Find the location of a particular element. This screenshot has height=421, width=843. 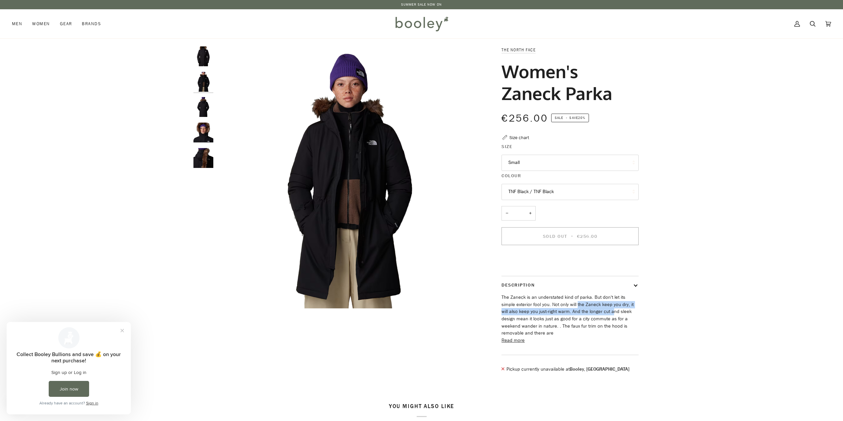

div: Women is located at coordinates (41, 24).